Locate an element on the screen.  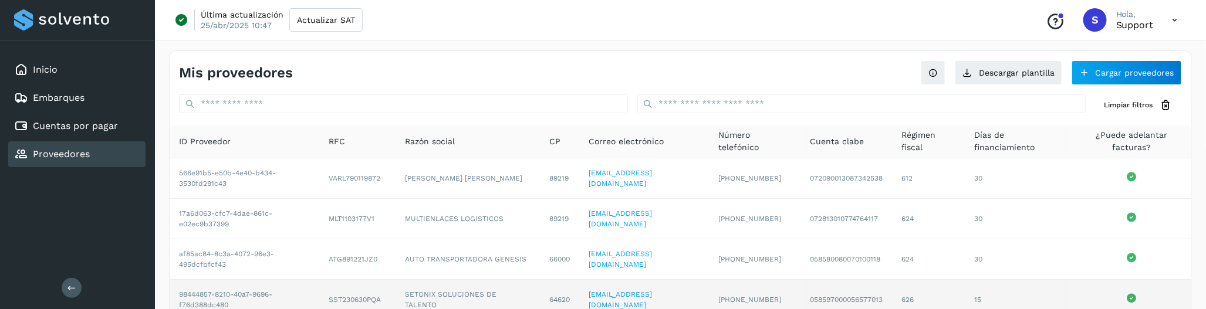
td: 612 is located at coordinates (929, 178).